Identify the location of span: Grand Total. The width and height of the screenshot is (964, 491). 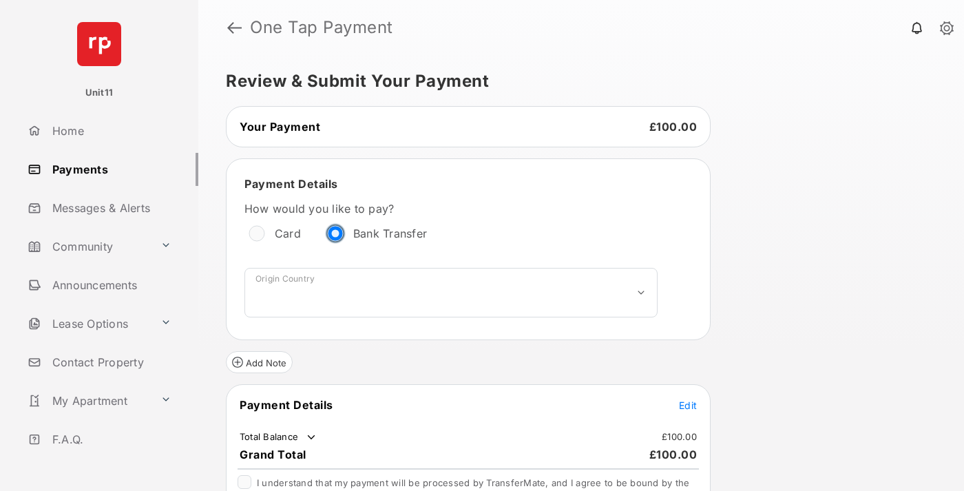
(273, 455).